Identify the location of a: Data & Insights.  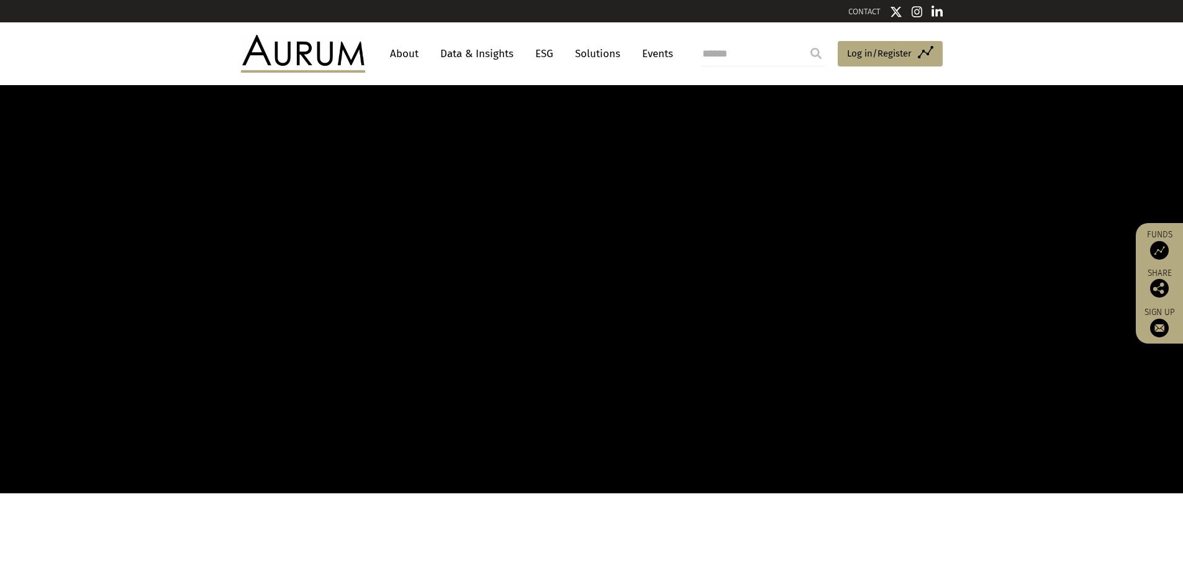
(477, 53).